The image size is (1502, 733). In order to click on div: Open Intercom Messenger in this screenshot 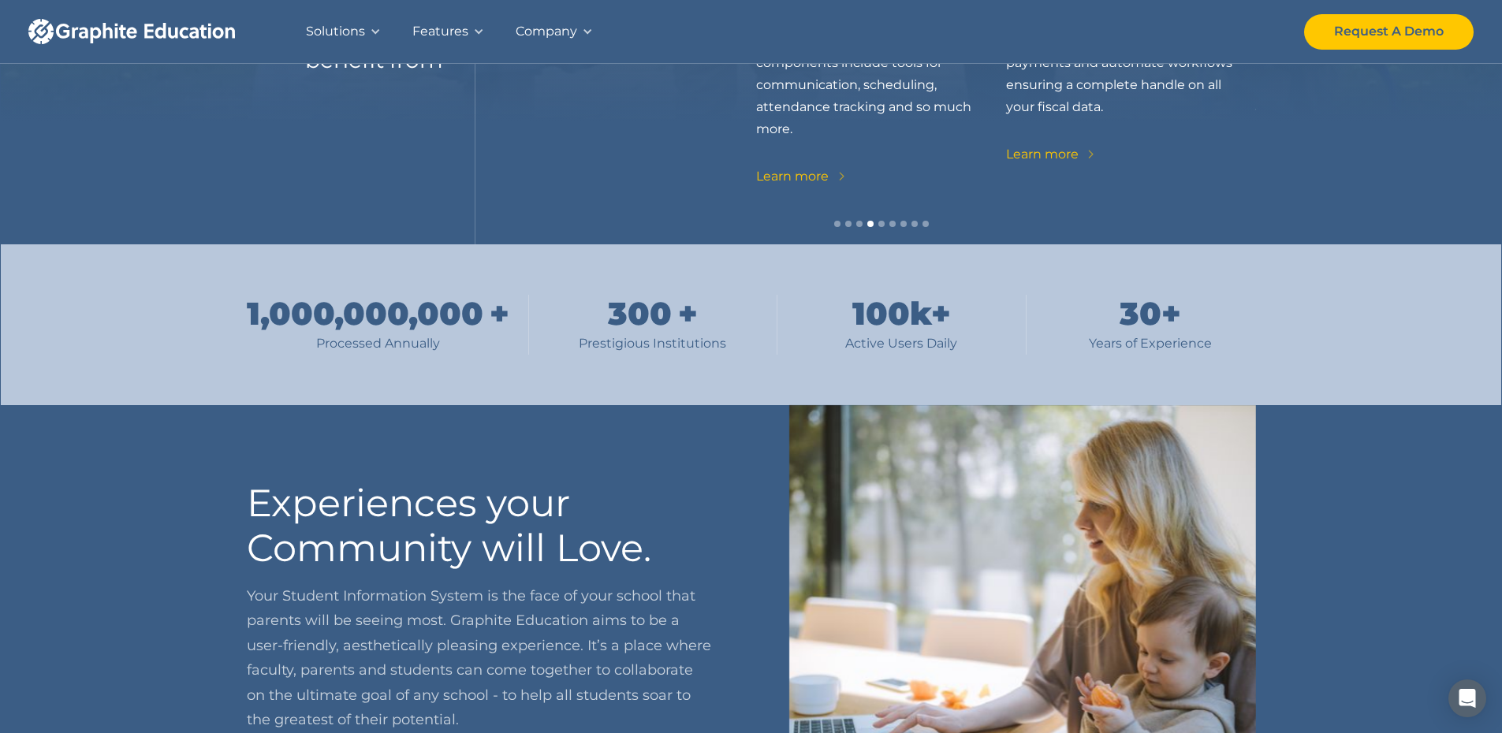, I will do `click(1467, 699)`.